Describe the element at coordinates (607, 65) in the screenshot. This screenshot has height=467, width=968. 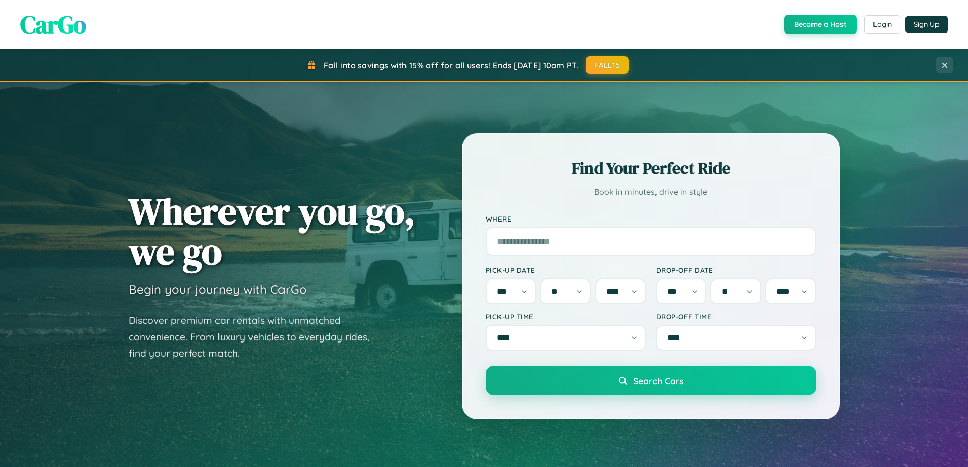
I see `button: FALL15` at that location.